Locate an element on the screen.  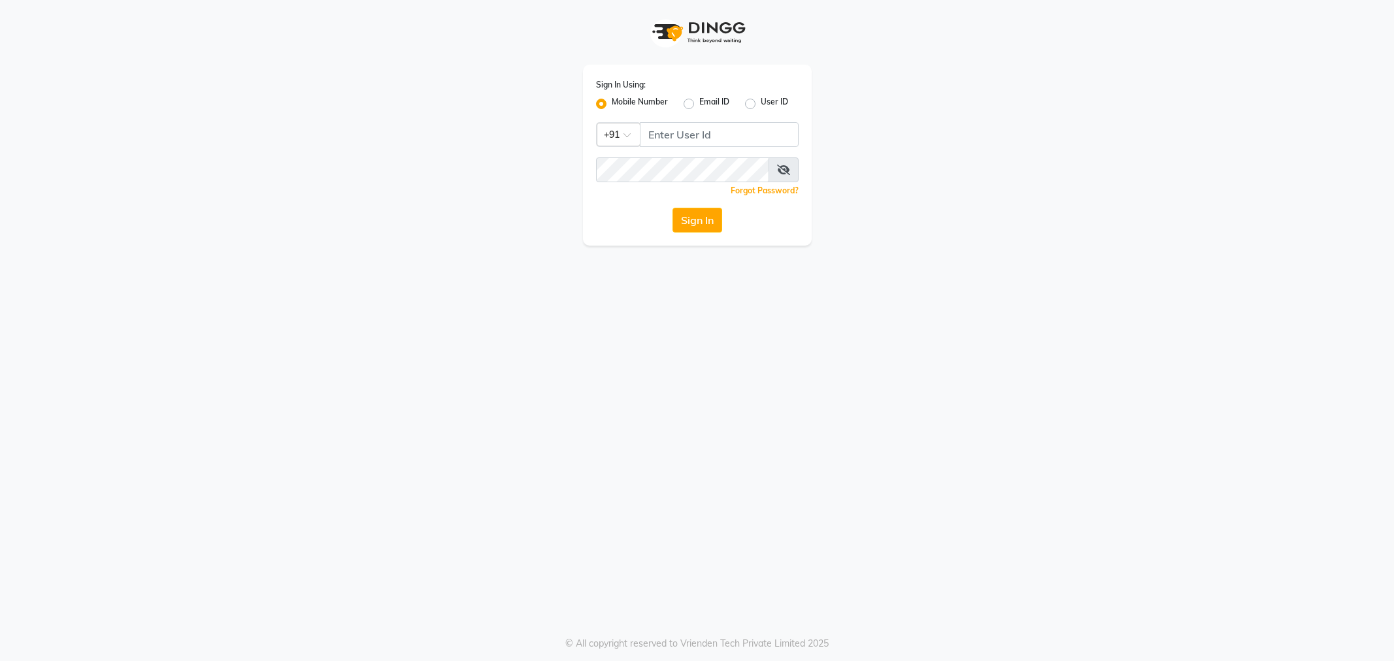
a: Forgot Password? is located at coordinates (765, 190).